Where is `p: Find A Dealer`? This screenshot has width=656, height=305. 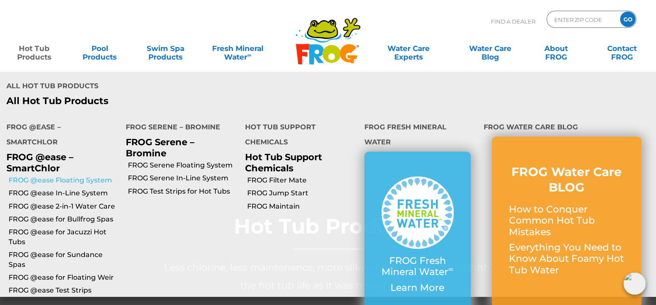 p: Find A Dealer is located at coordinates (514, 21).